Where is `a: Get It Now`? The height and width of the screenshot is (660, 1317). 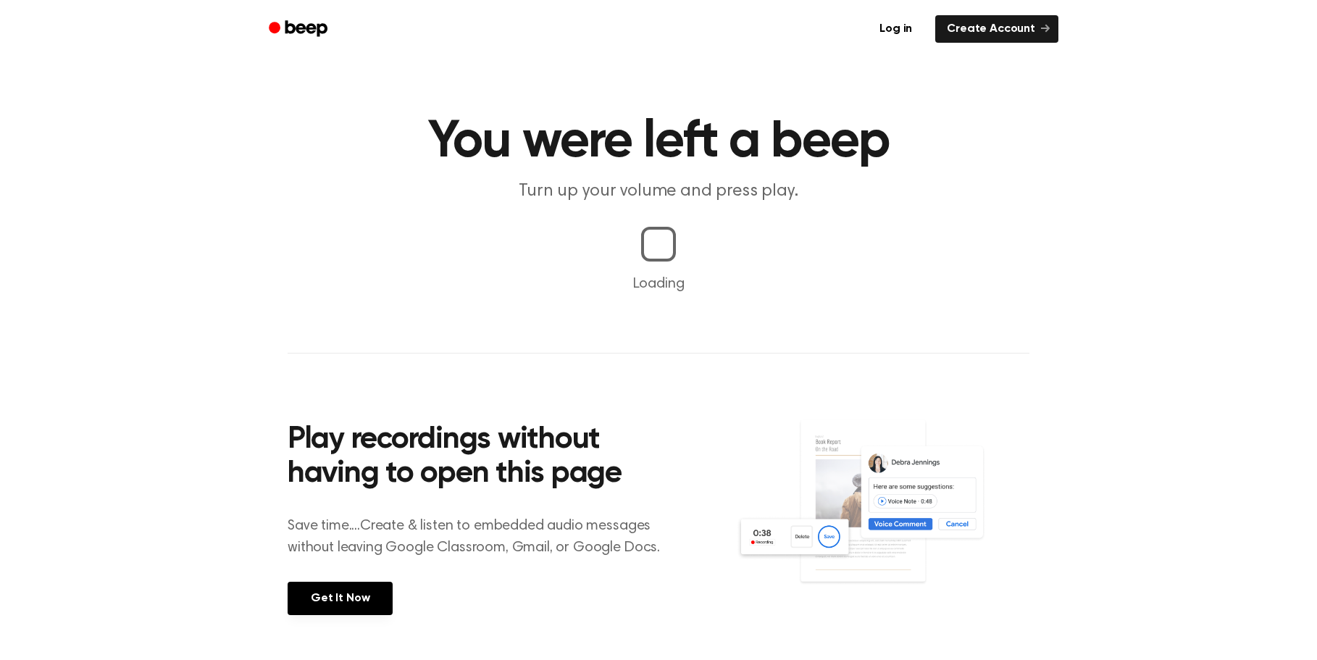 a: Get It Now is located at coordinates (340, 598).